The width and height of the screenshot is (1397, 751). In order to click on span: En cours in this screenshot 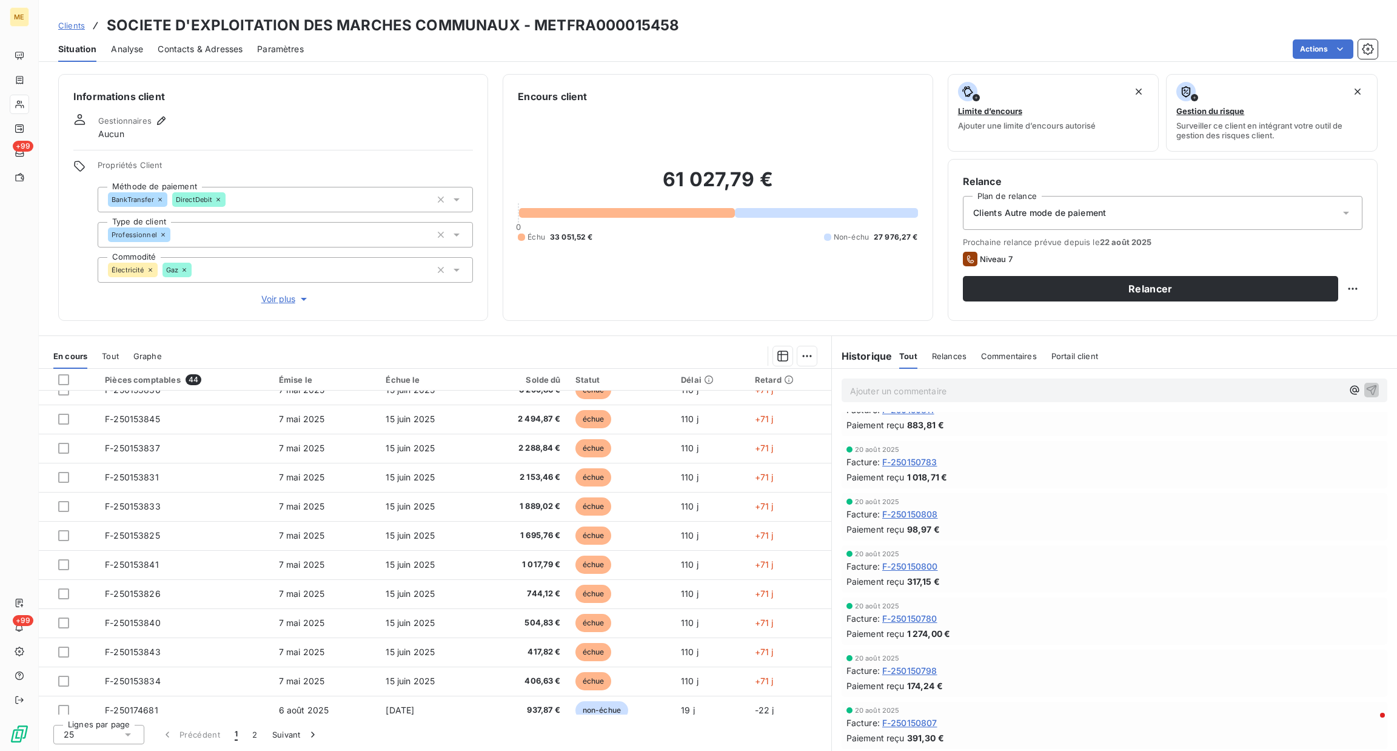, I will do `click(70, 356)`.